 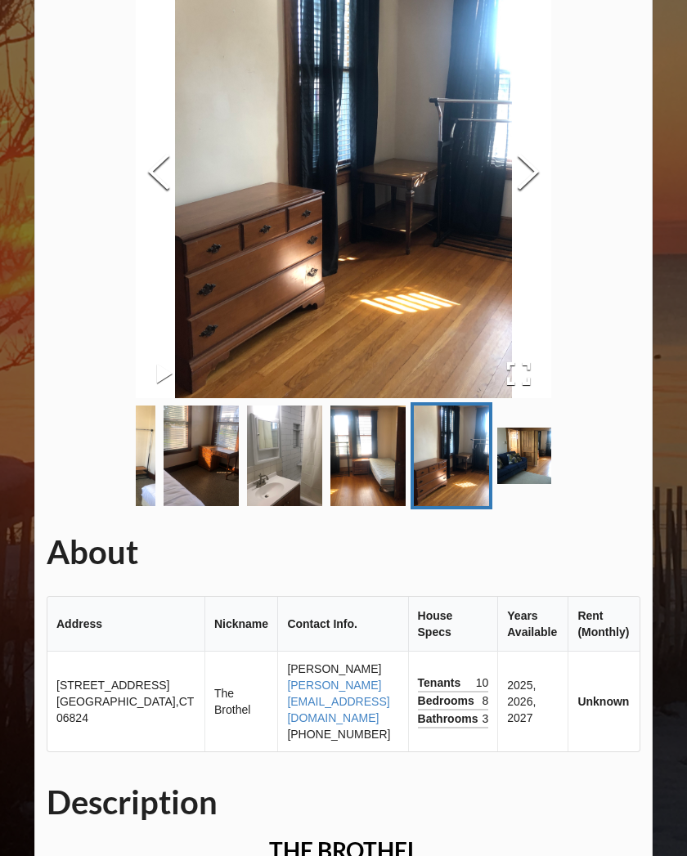 I want to click on img: a787adcf45027a86d2b0a01b8dc17a38, so click(x=535, y=455).